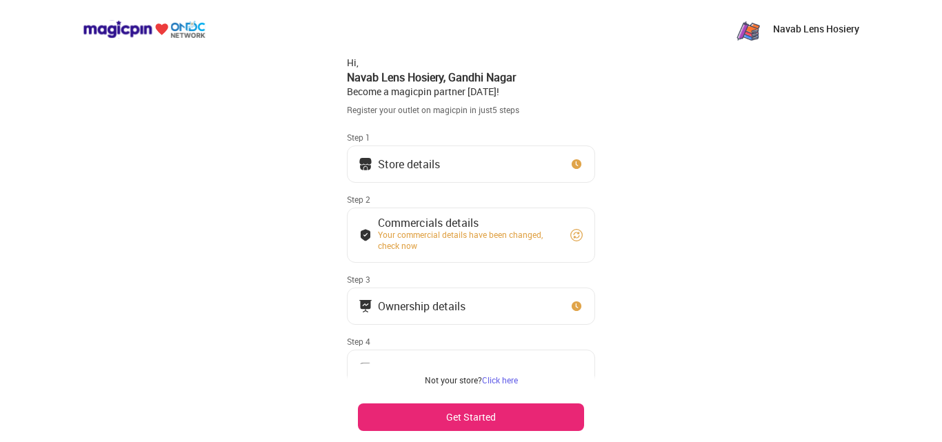 The height and width of the screenshot is (442, 942). What do you see at coordinates (471, 137) in the screenshot?
I see `div: Step 1` at bounding box center [471, 137].